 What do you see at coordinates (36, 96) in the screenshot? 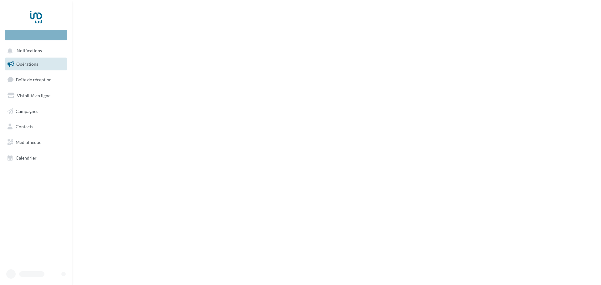
I see `a: Visibilité en ligne` at bounding box center [36, 96].